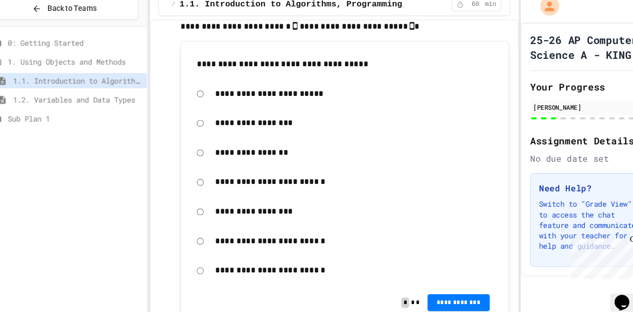 The height and width of the screenshot is (312, 633). I want to click on span: Sub Plan 1, so click(89, 121).